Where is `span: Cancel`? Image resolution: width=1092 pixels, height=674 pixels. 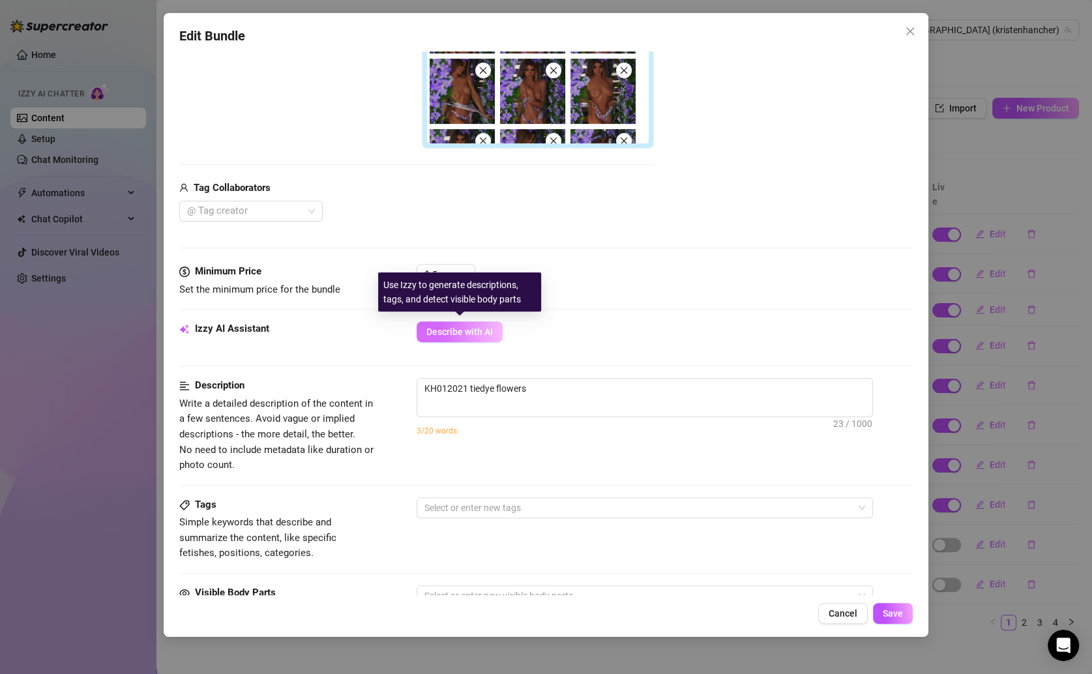 span: Cancel is located at coordinates (843, 613).